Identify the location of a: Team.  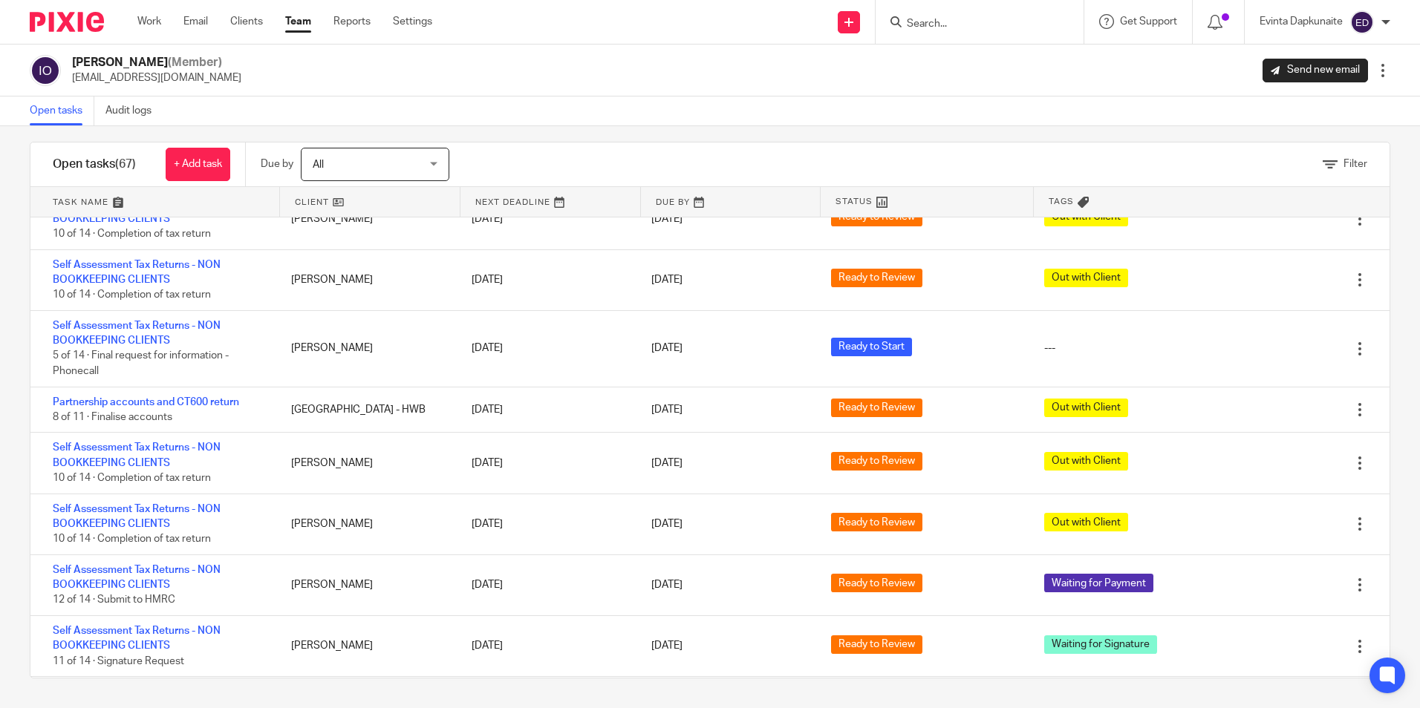
(298, 22).